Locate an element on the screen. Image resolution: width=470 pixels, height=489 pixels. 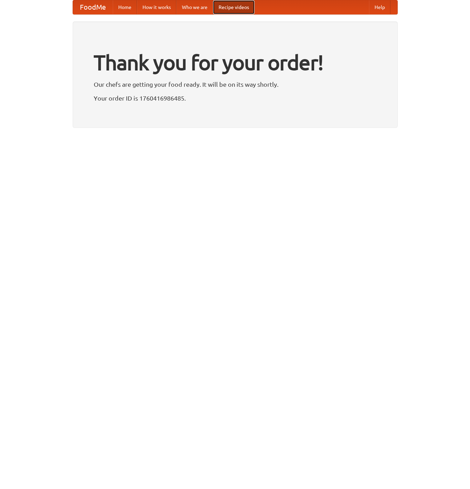
p: Our chefs are getting your food ready. It will be on its way shortly. is located at coordinates (235, 84).